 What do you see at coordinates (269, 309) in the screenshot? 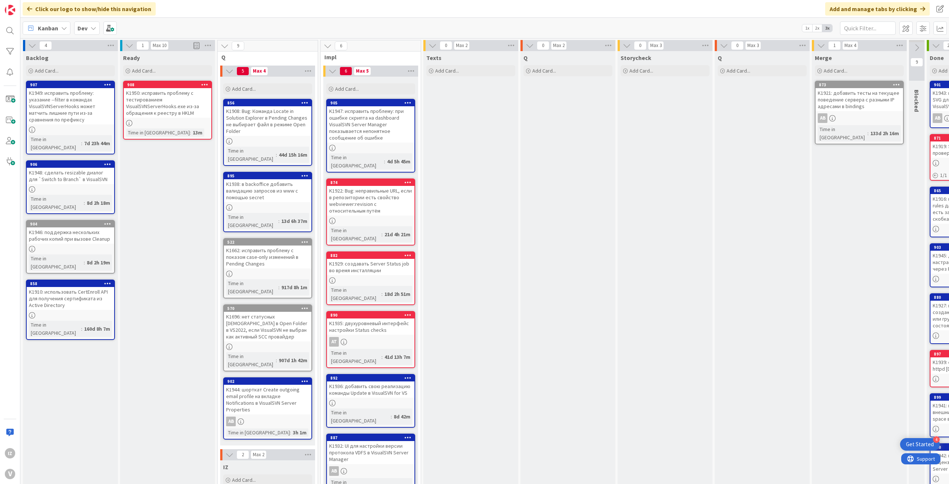
I see `div: 570` at bounding box center [269, 309].